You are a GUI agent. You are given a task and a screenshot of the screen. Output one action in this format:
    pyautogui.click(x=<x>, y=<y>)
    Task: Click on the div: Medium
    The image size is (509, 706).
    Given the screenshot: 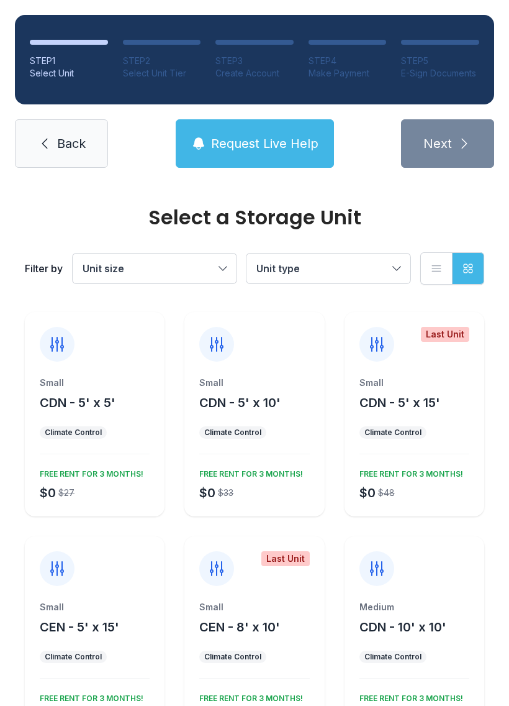 What is the action you would take?
    pyautogui.click(x=414, y=607)
    